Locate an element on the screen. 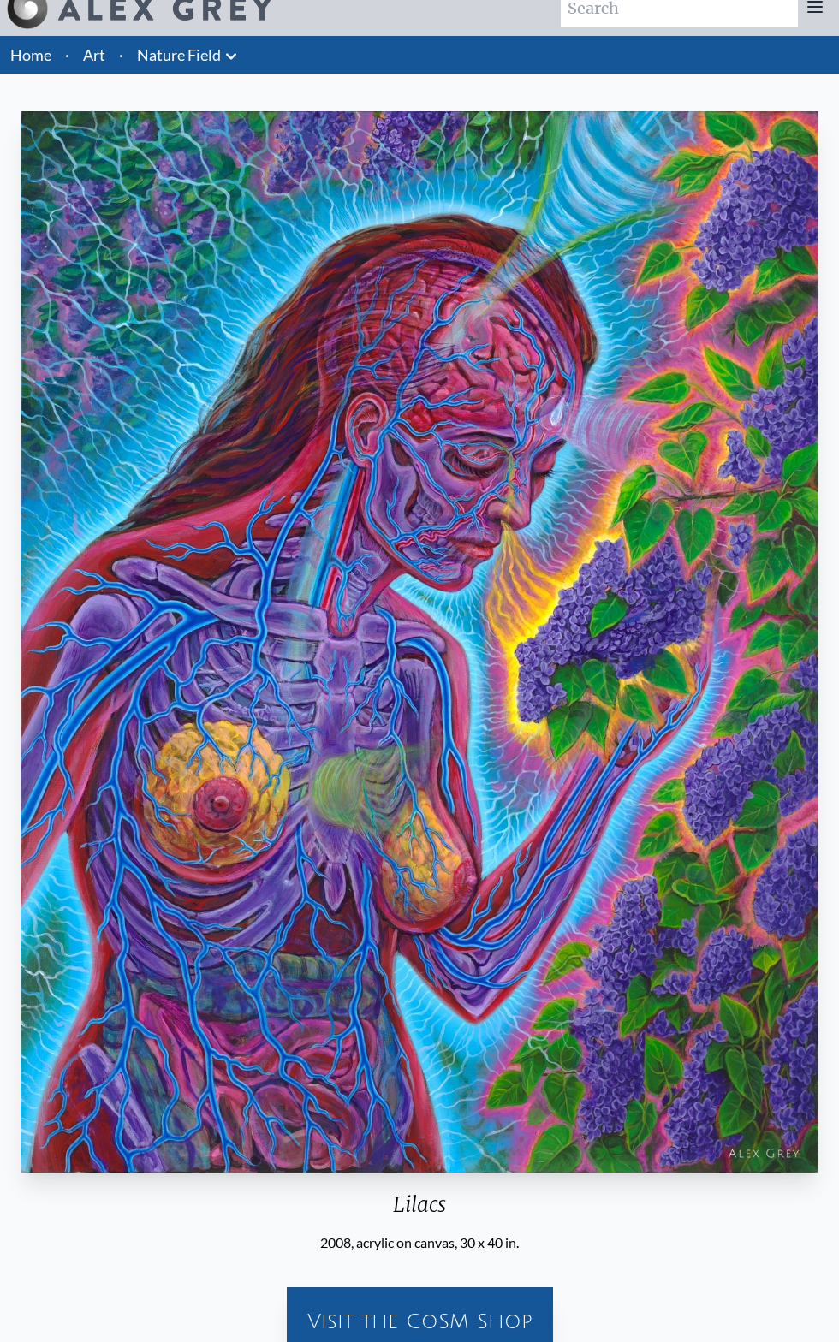 The image size is (839, 1342). div: Lilacs is located at coordinates (419, 1212).